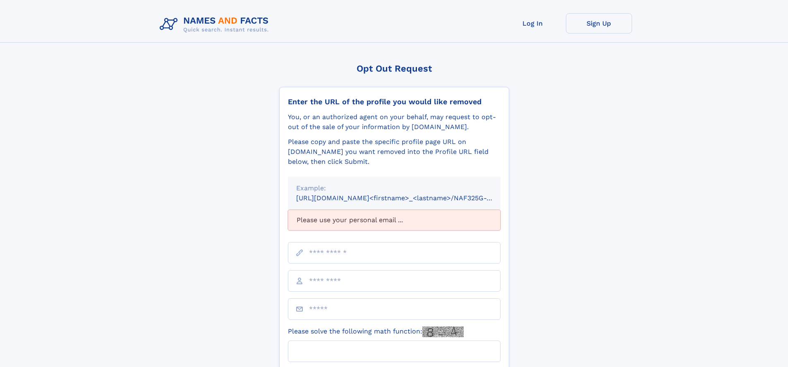 This screenshot has width=788, height=367. What do you see at coordinates (599, 23) in the screenshot?
I see `a: Sign Up` at bounding box center [599, 23].